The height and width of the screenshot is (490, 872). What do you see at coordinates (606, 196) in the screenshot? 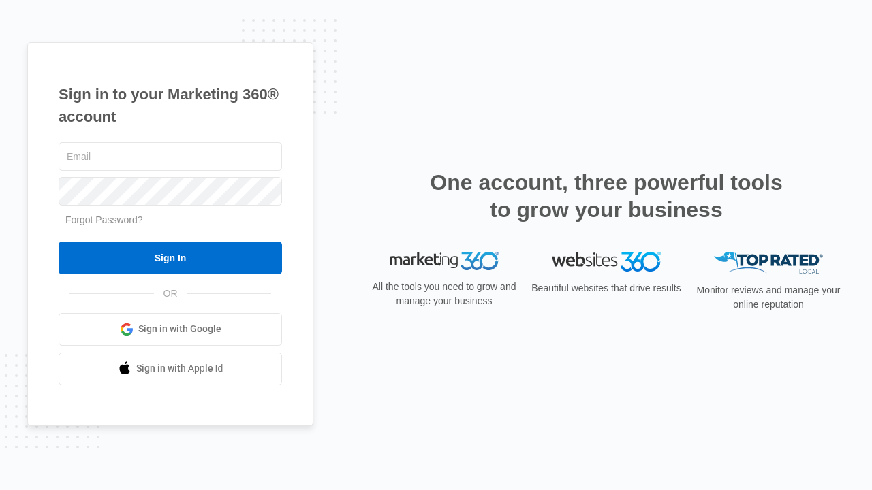
I see `h2: One account, three powerful tools to grow your business` at bounding box center [606, 196].